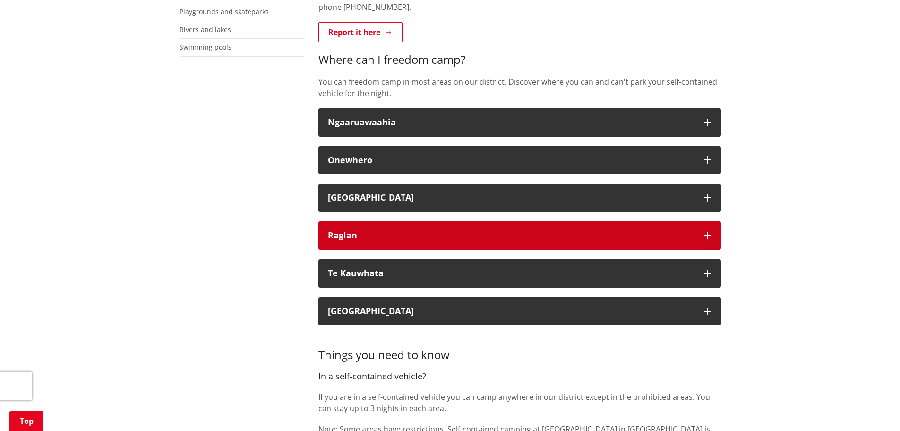 Image resolution: width=900 pixels, height=431 pixels. Describe the element at coordinates (520, 235) in the screenshot. I see `button: Raglan` at that location.